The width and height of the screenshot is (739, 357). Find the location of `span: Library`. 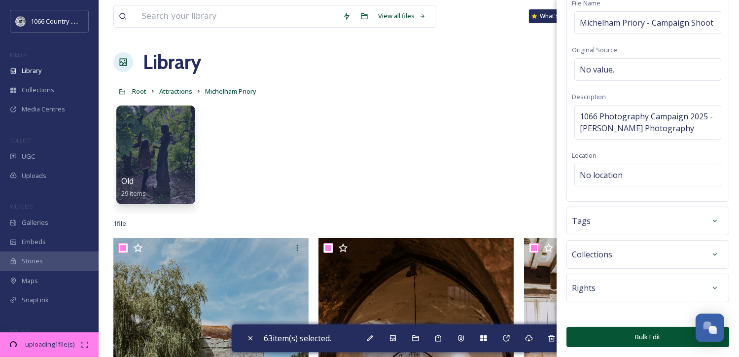

span: Library is located at coordinates (32, 70).